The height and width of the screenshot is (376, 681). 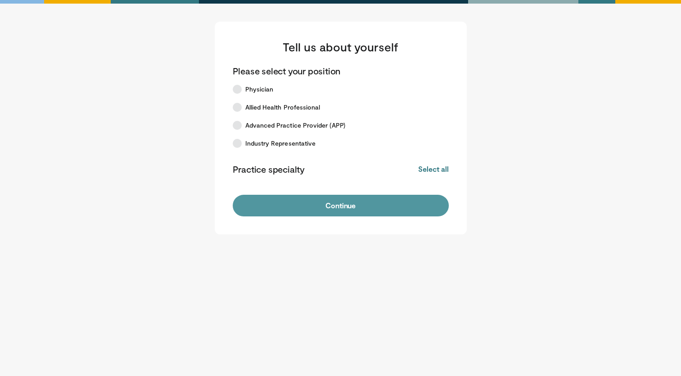 What do you see at coordinates (259, 89) in the screenshot?
I see `span: Physician` at bounding box center [259, 89].